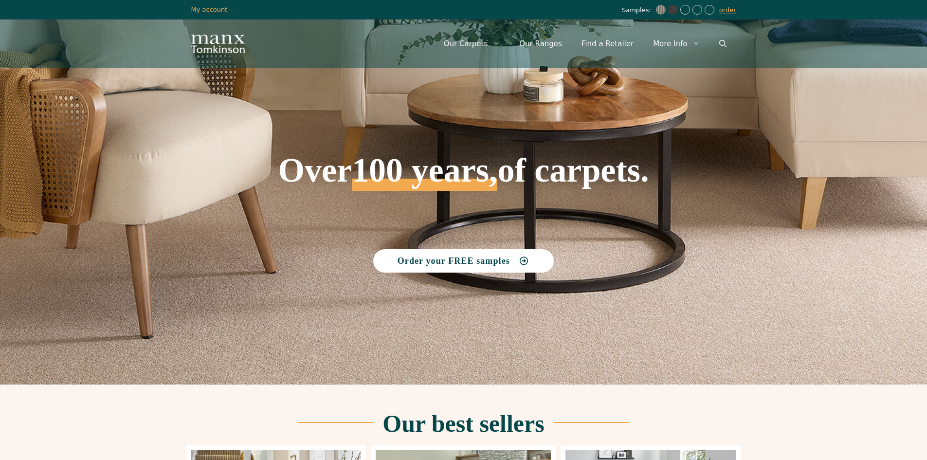 This screenshot has width=927, height=460. I want to click on a: My account, so click(209, 9).